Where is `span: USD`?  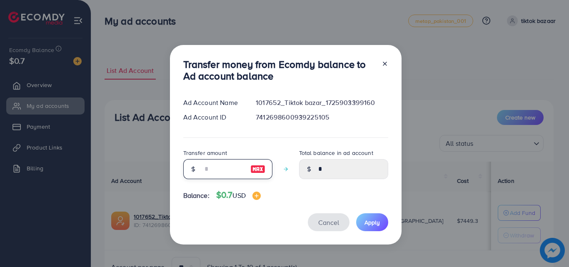 span: USD is located at coordinates (239, 195).